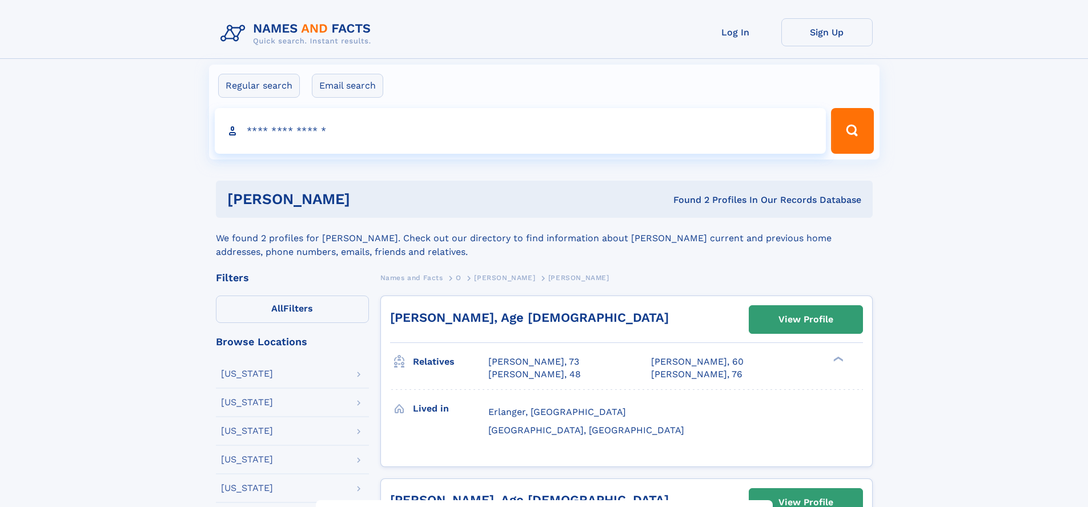 The width and height of the screenshot is (1088, 507). Describe the element at coordinates (852, 131) in the screenshot. I see `button: Search Button` at that location.